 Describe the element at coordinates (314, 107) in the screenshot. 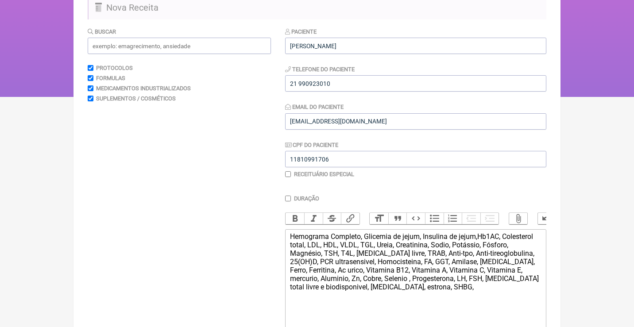

I see `label: Email do Paciente` at that location.